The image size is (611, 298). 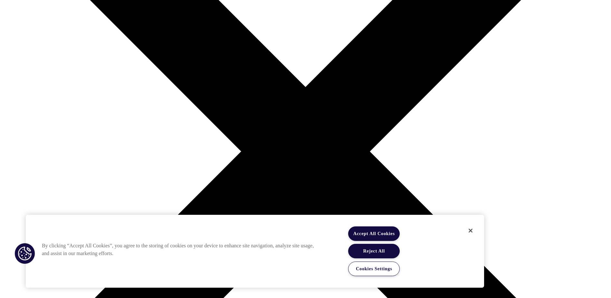 What do you see at coordinates (374, 233) in the screenshot?
I see `button: Accept All Cookies` at bounding box center [374, 233].